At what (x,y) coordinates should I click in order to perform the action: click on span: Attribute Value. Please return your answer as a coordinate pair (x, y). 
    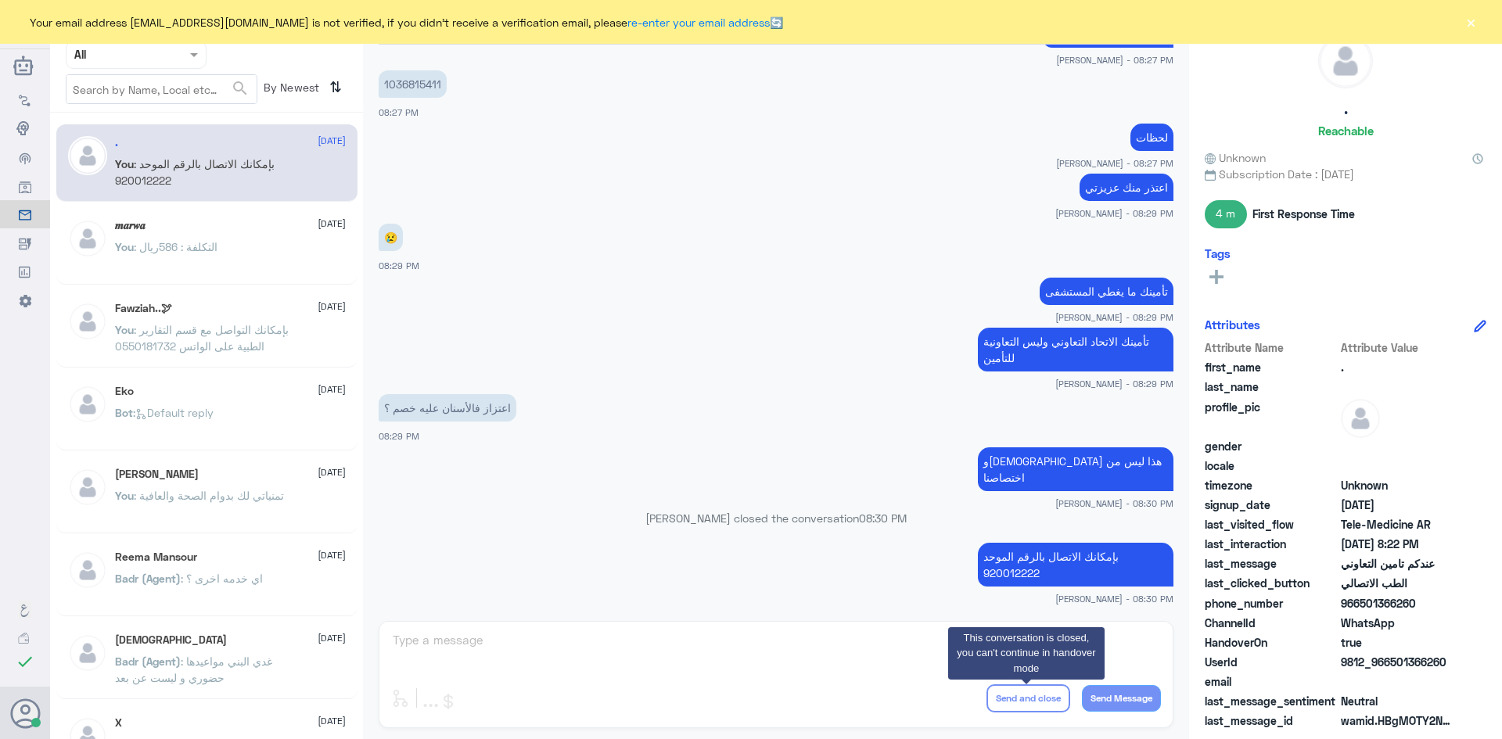
    Looking at the image, I should click on (1397, 347).